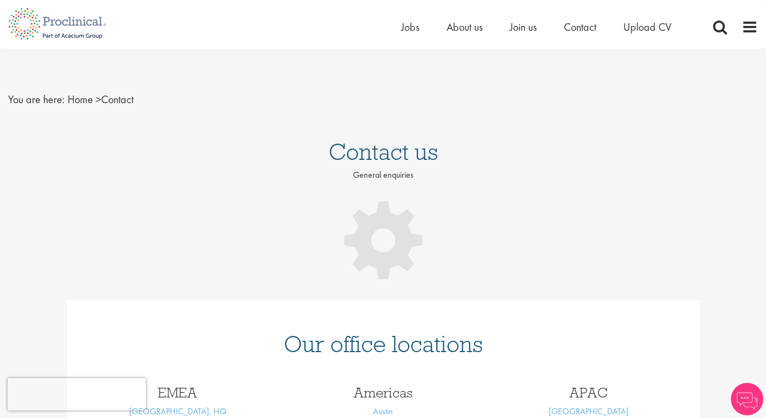 Image resolution: width=766 pixels, height=418 pixels. I want to click on a: Austin, so click(383, 411).